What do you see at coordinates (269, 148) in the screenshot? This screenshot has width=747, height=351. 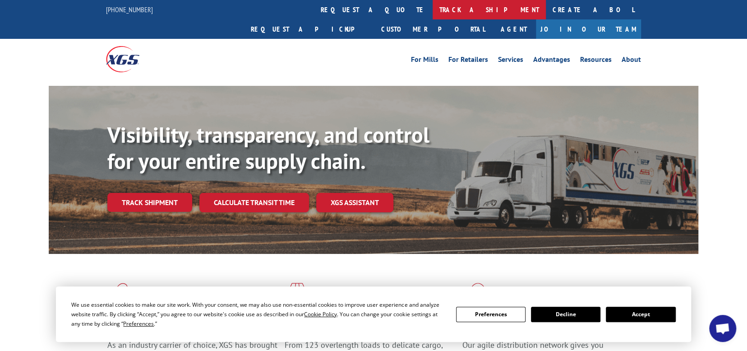 I see `b: Visibility, transparency, and control for your entire supply chain.` at bounding box center [269, 148].